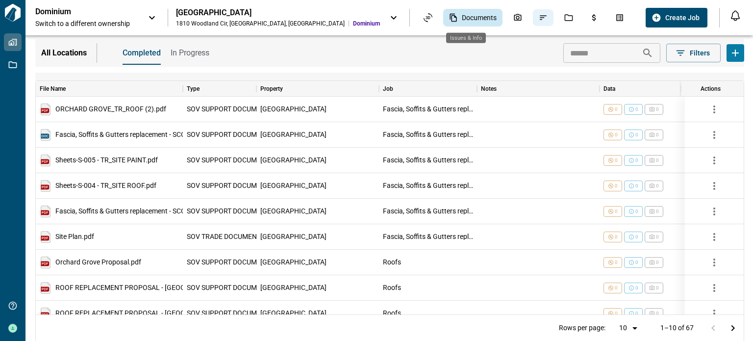 The width and height of the screenshot is (753, 341). What do you see at coordinates (627, 327) in the screenshot?
I see `div: 10` at bounding box center [627, 327].